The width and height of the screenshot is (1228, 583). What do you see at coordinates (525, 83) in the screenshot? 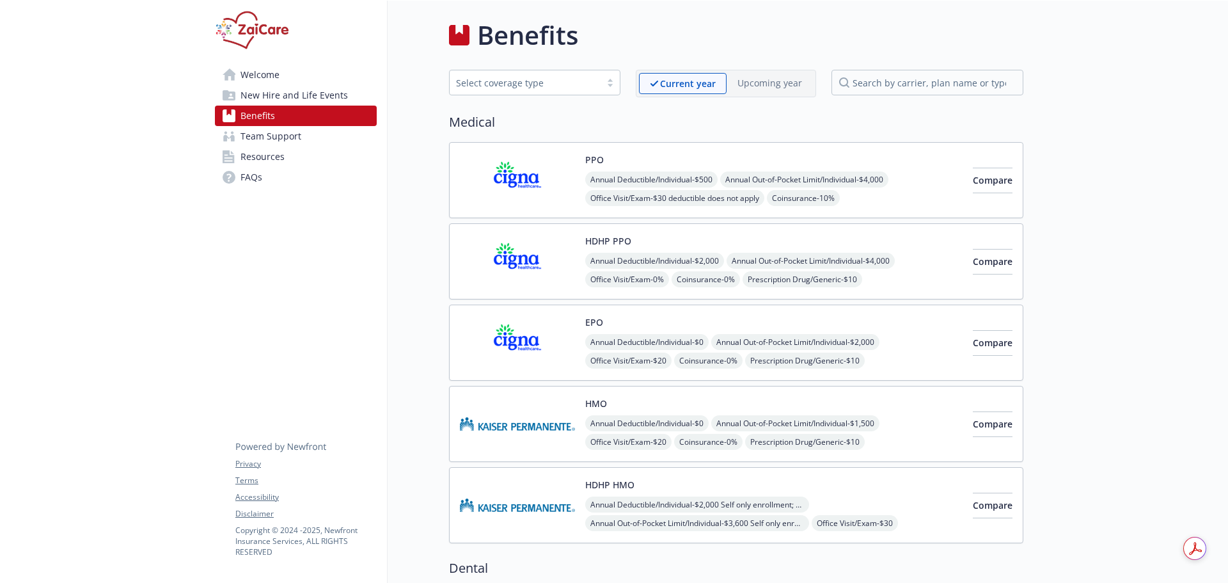
I see `div: Select coverage type` at bounding box center [525, 83].